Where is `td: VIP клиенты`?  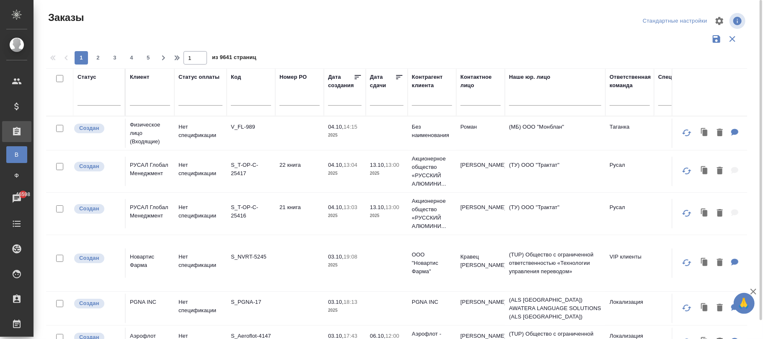 td: VIP клиенты is located at coordinates (629, 263).